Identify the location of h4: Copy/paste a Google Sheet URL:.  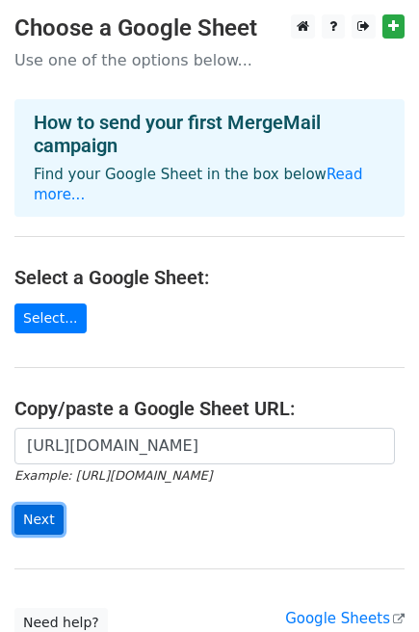
(209, 408).